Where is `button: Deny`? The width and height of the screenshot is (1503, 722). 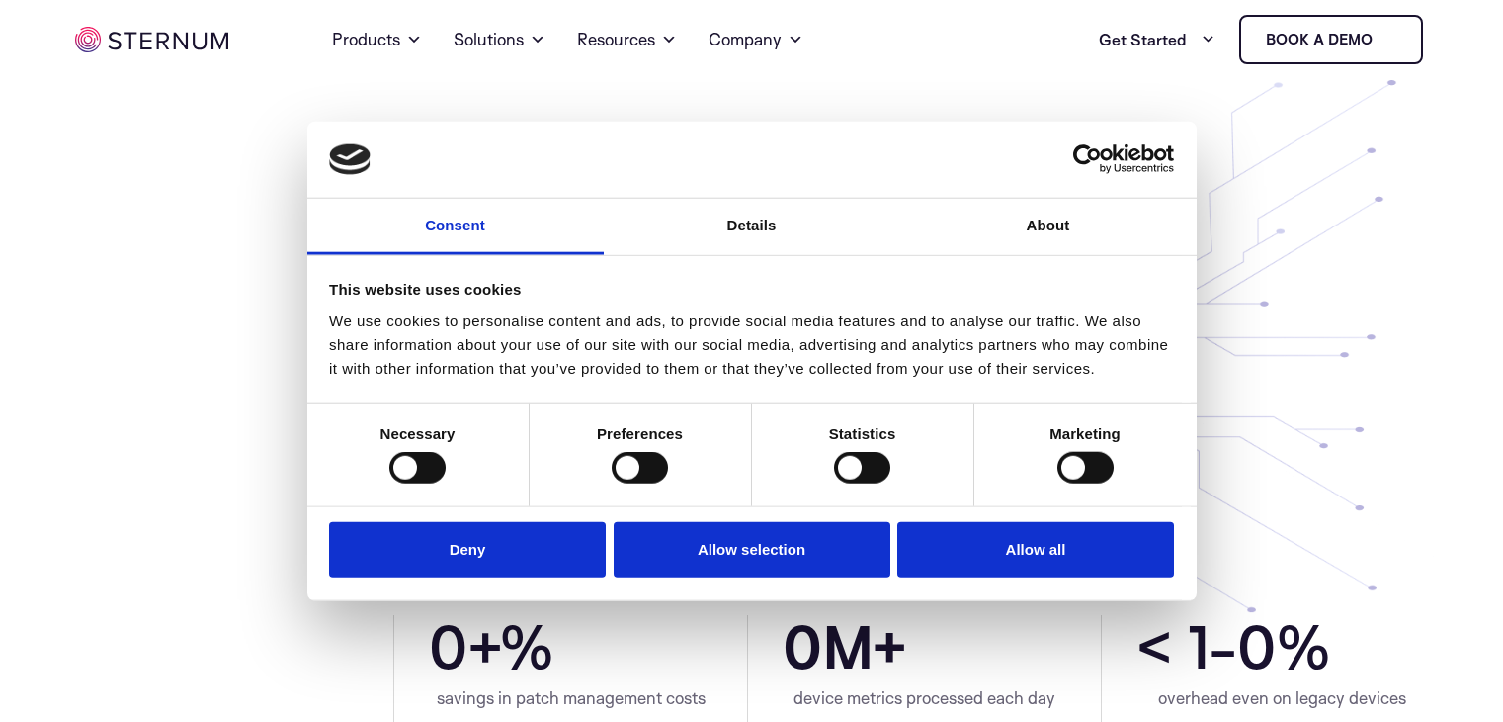
button: Deny is located at coordinates (468, 549).